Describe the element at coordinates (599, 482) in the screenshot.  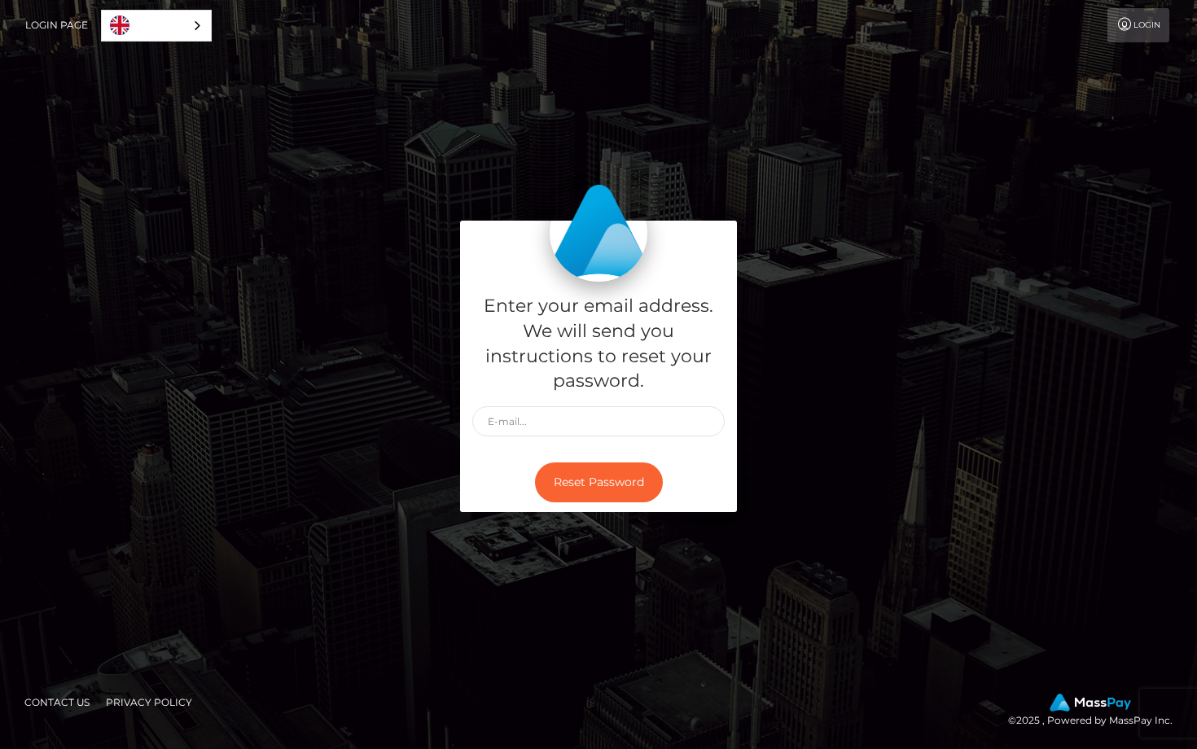
I see `button: Reset Password` at that location.